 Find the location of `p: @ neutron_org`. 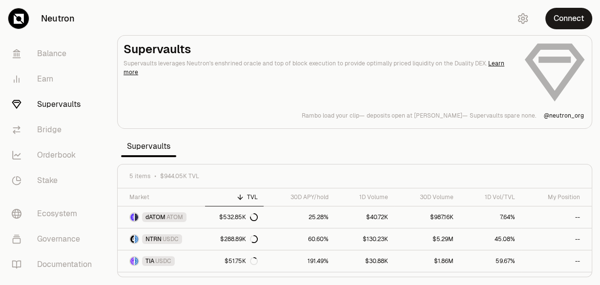

p: @ neutron_org is located at coordinates (564, 116).